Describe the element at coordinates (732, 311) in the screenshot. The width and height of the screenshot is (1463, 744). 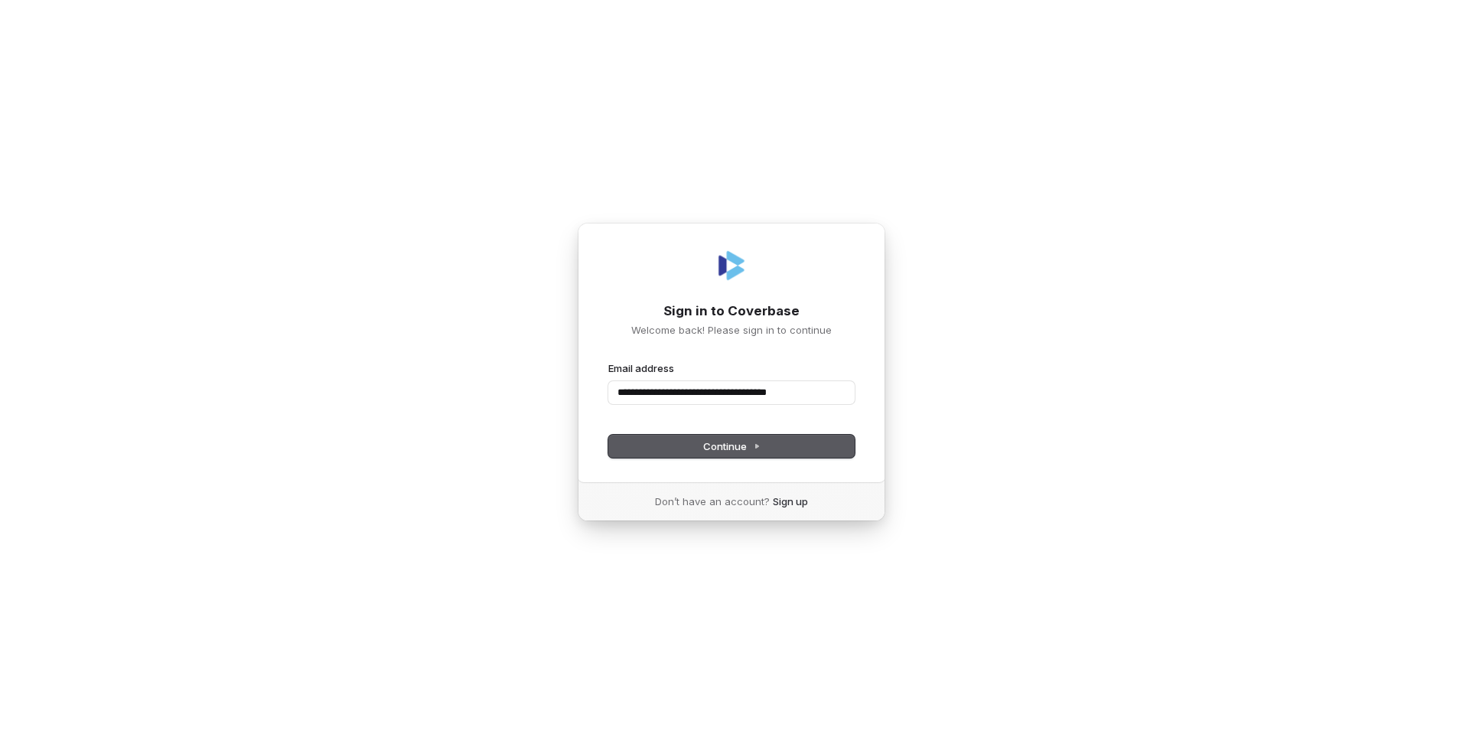
I see `h1: Sign in to Coverbase` at that location.